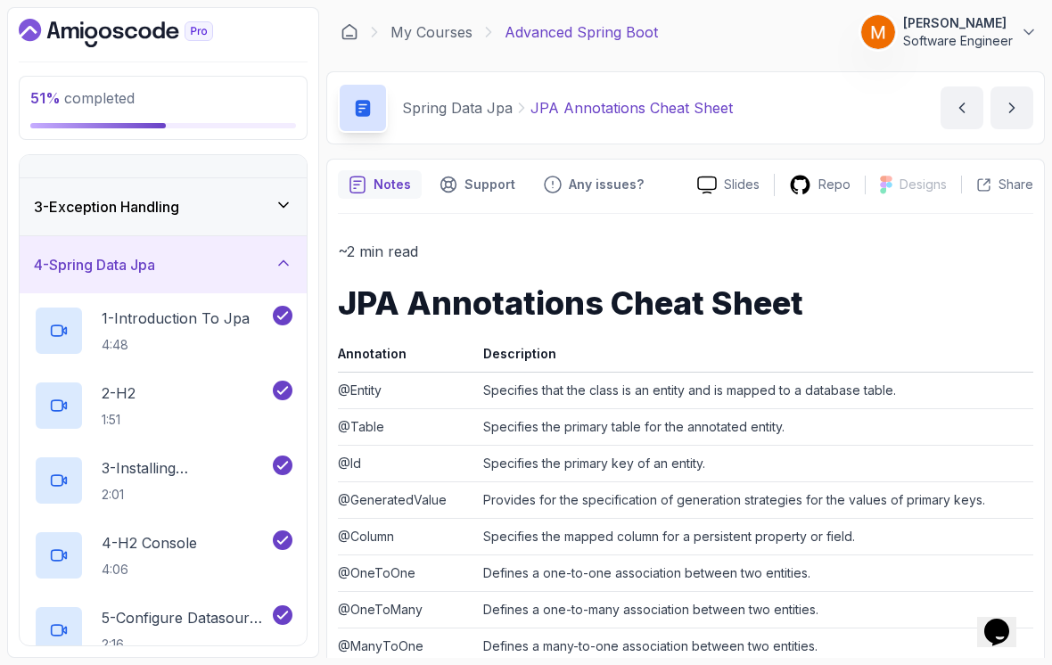  I want to click on p: Spring Data Jpa, so click(458, 108).